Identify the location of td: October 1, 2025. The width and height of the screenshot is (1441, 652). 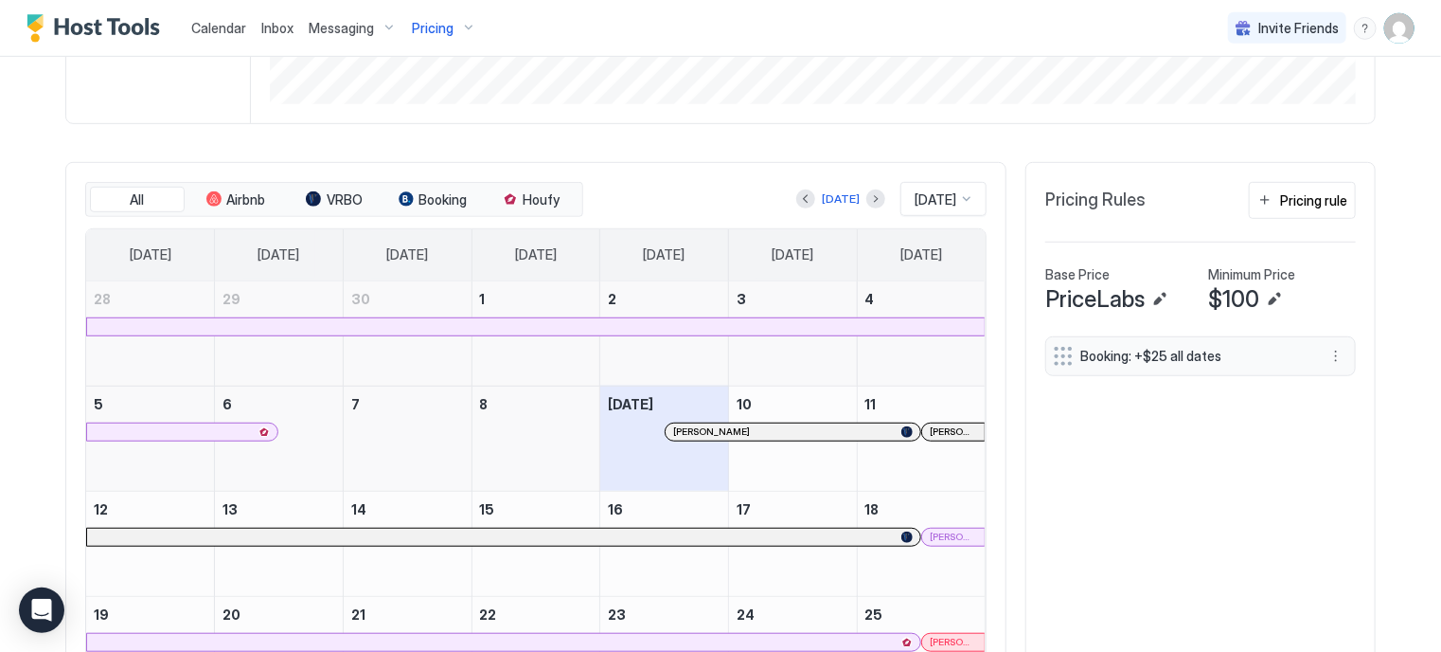
(536, 333).